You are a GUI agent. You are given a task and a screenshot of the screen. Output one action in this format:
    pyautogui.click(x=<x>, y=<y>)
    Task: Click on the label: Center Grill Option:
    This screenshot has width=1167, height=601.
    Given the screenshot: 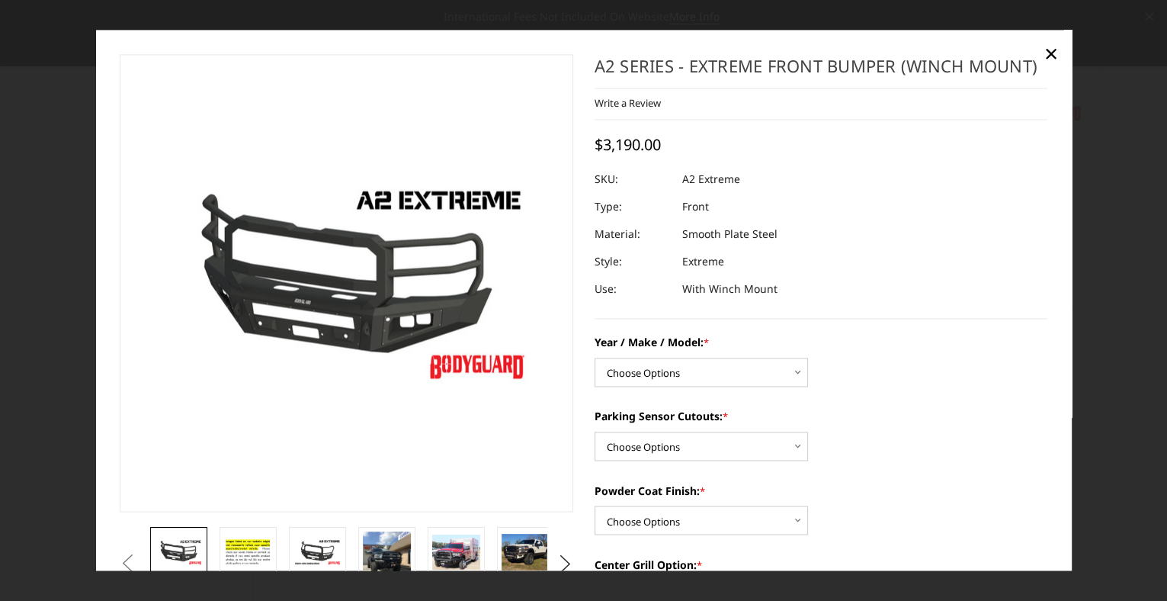 What is the action you would take?
    pyautogui.click(x=821, y=564)
    